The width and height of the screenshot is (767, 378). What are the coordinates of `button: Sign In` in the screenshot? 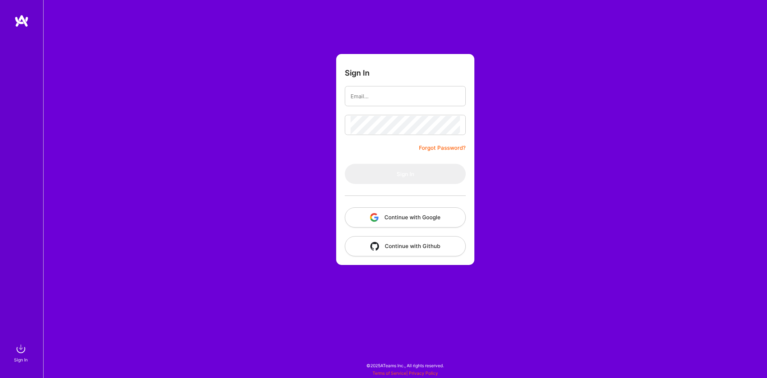 It's located at (405, 174).